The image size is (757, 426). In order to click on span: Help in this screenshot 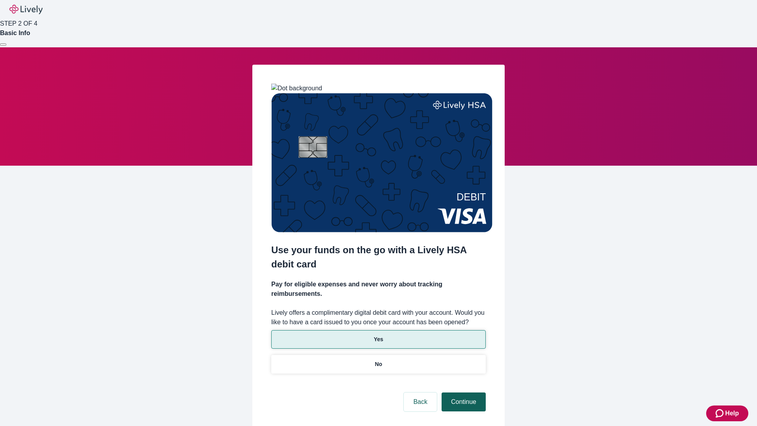, I will do `click(732, 413)`.